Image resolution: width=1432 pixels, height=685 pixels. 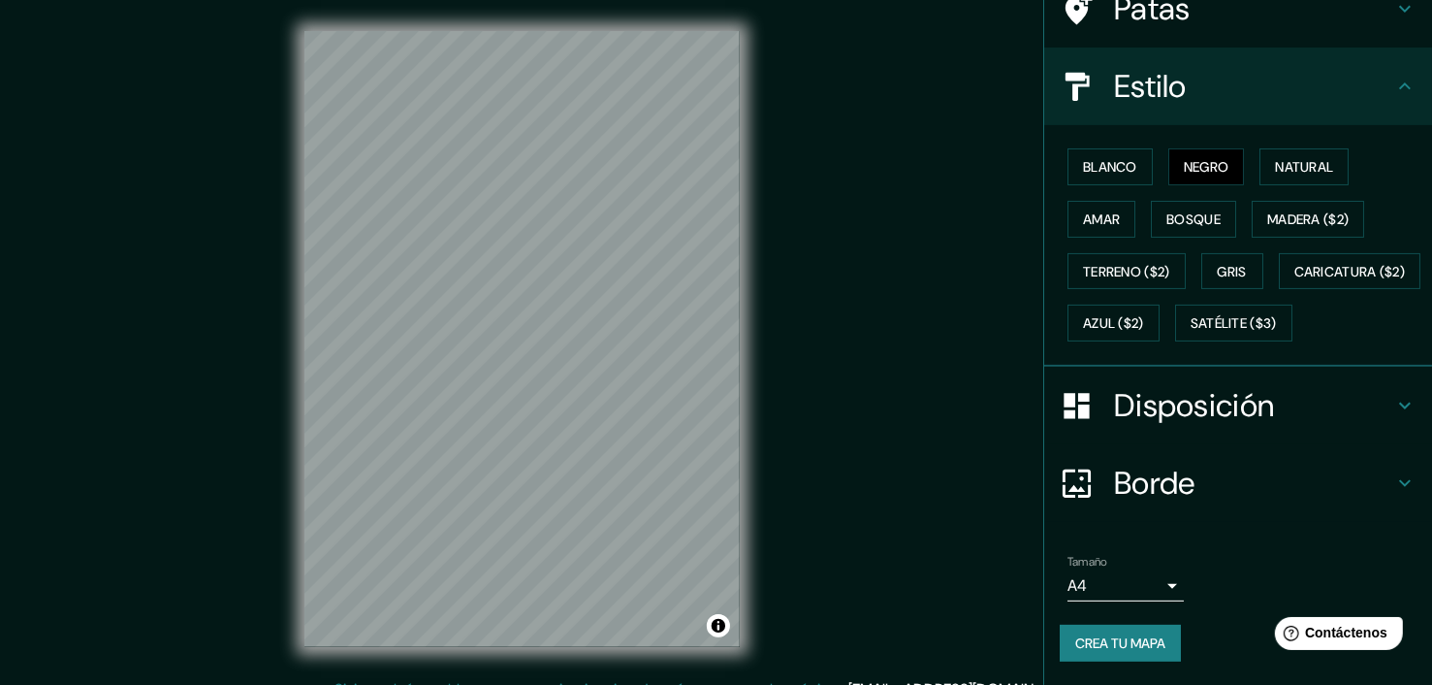 I want to click on button: Satélite ($3), so click(x=1234, y=323).